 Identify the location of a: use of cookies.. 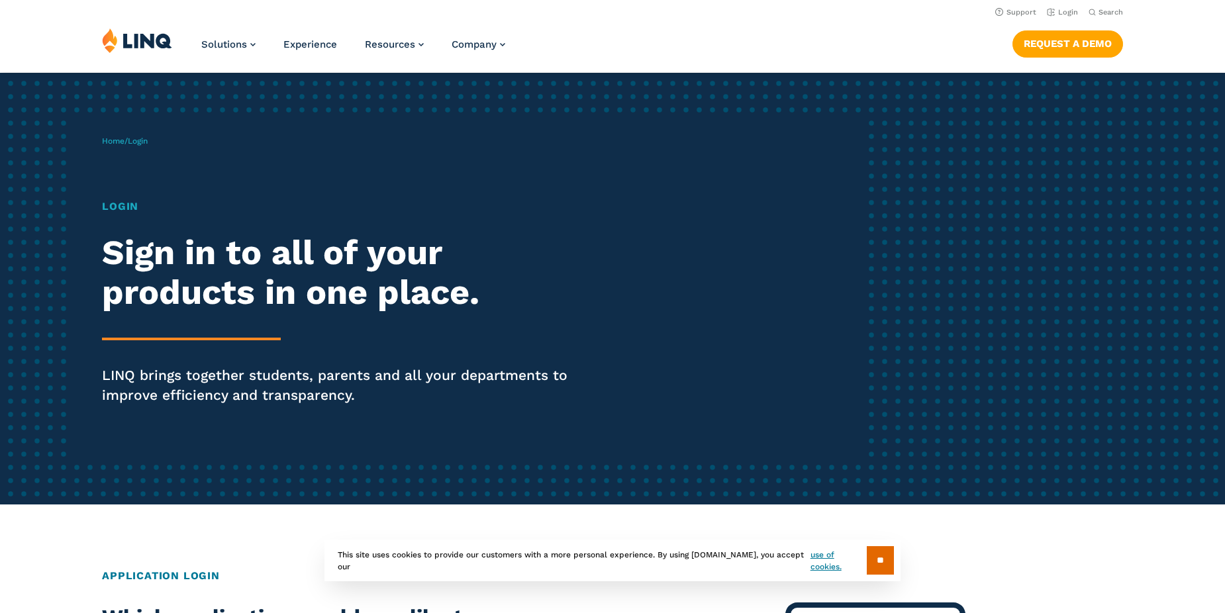
(838, 561).